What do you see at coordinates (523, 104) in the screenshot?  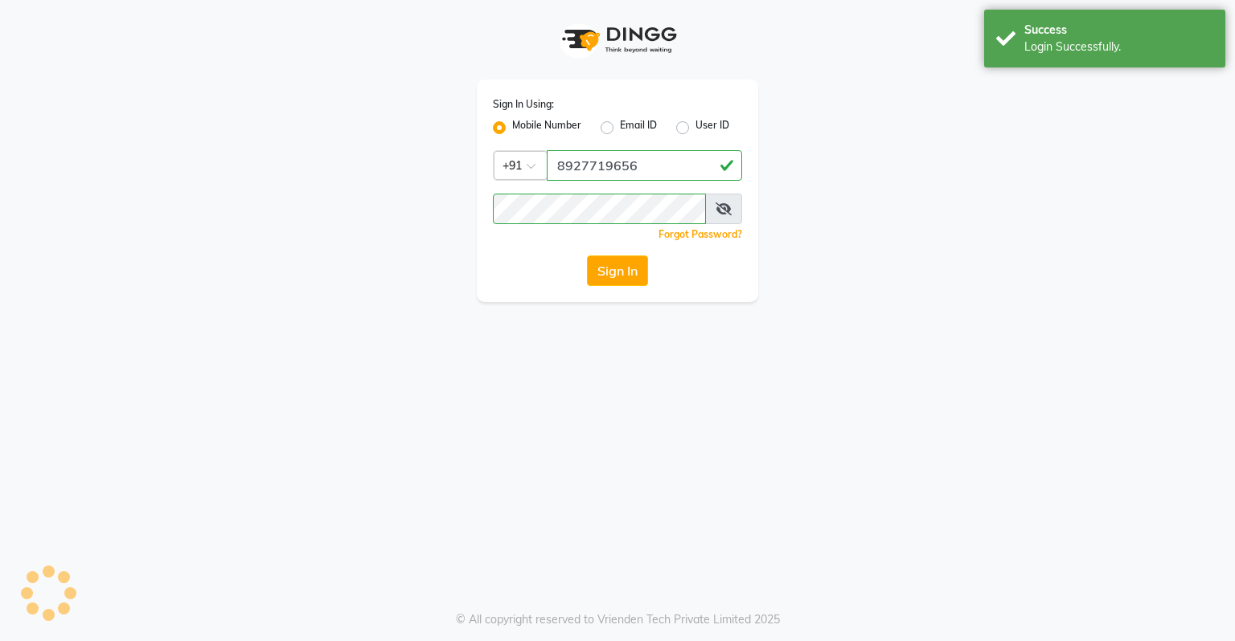 I see `label: Sign In Using:` at bounding box center [523, 104].